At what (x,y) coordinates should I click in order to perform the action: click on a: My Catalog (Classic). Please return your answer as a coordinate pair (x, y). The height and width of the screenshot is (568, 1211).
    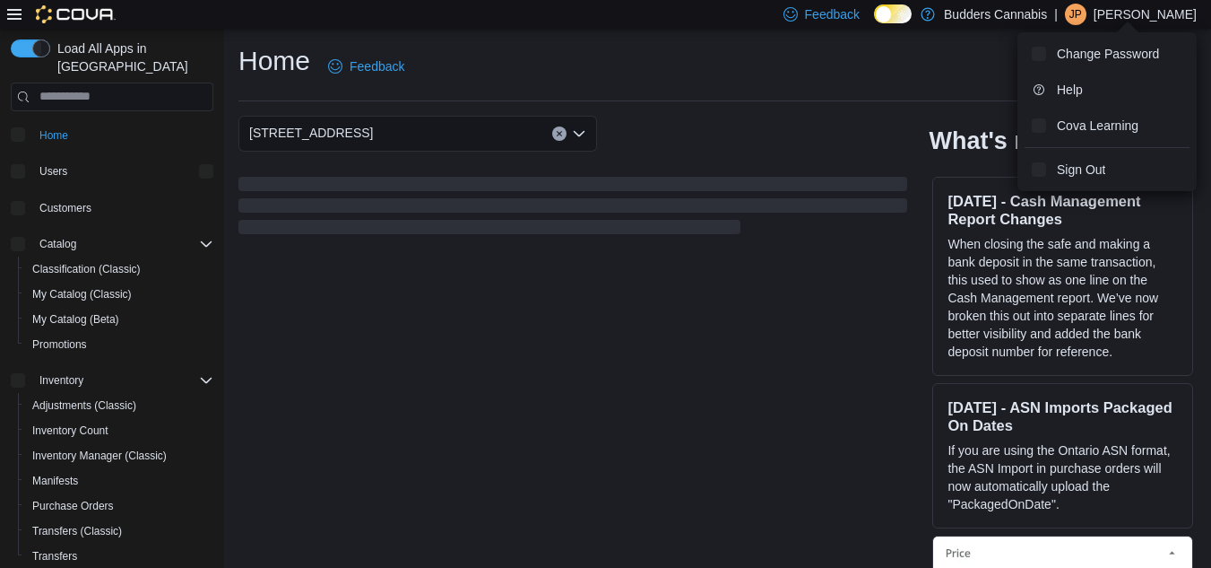
    Looking at the image, I should click on (82, 294).